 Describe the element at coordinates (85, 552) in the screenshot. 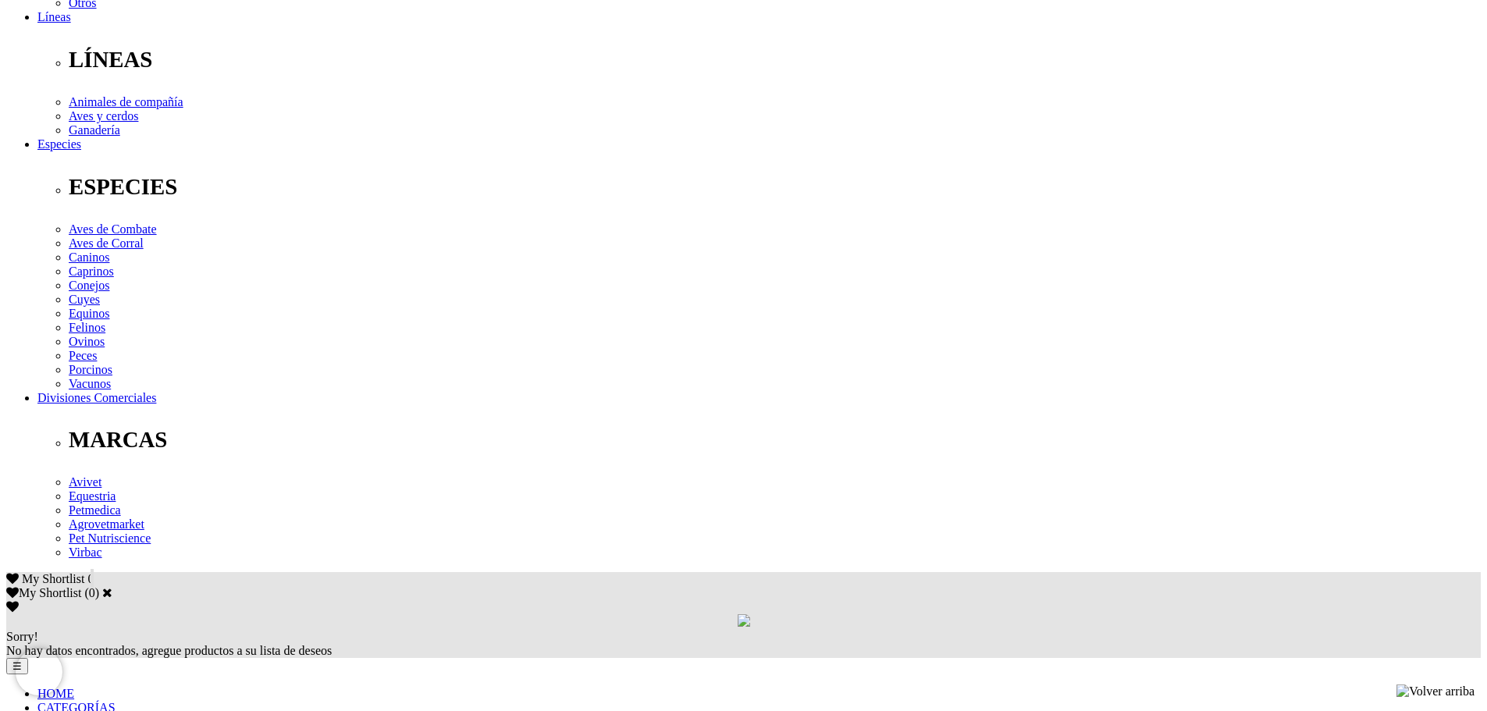

I see `span: Virbac` at that location.